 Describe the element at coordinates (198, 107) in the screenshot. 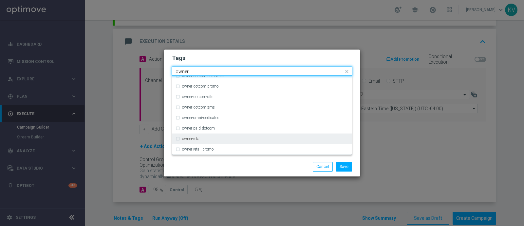

I see `label: owner-dotcom-sms` at that location.